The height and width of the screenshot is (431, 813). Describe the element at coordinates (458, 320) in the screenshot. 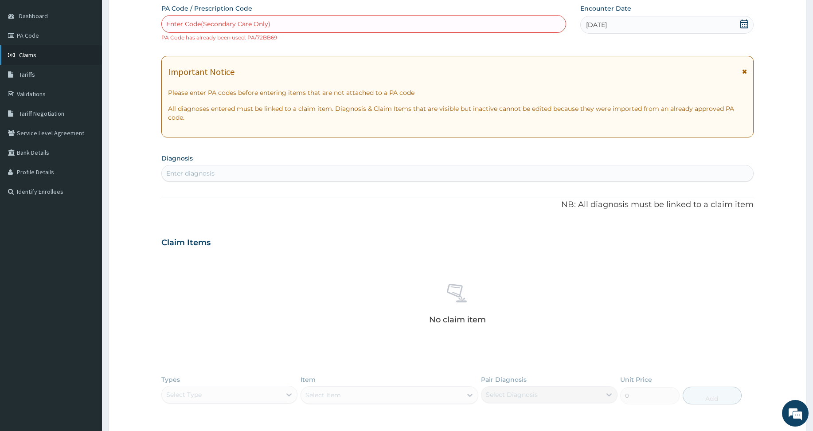

I see `p: No claim item` at that location.